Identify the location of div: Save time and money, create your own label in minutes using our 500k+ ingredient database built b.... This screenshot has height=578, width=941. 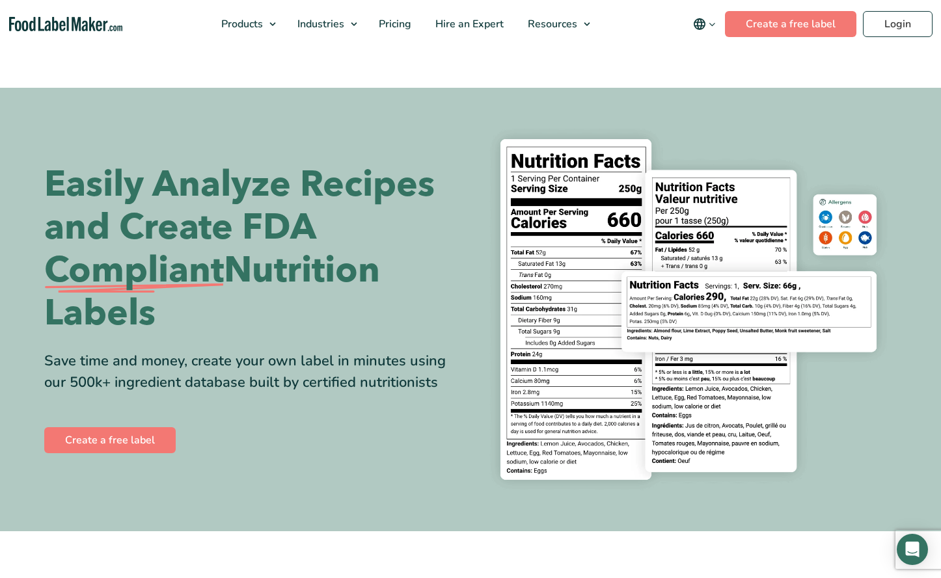
(252, 372).